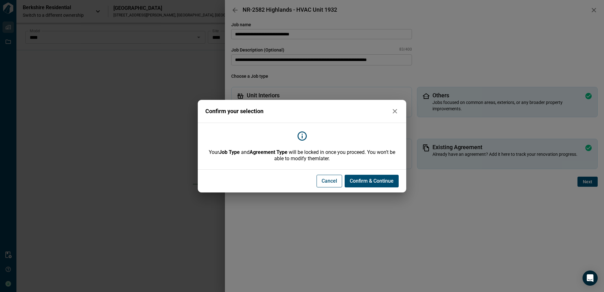  I want to click on b: Agreement Type, so click(268, 152).